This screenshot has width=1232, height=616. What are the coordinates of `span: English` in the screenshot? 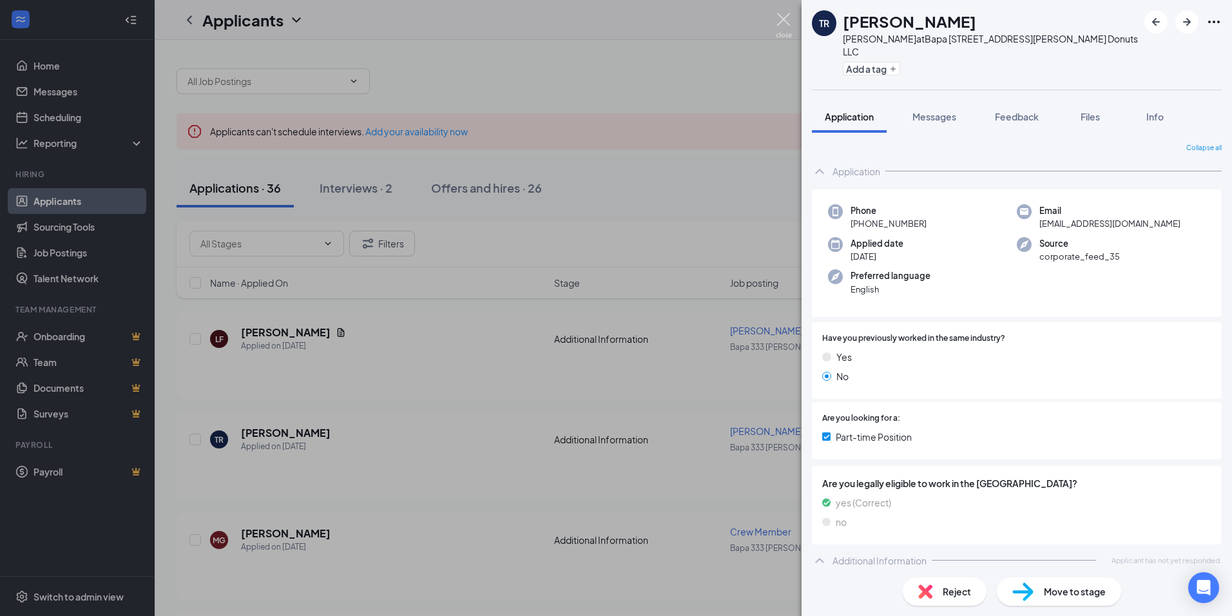 It's located at (890, 289).